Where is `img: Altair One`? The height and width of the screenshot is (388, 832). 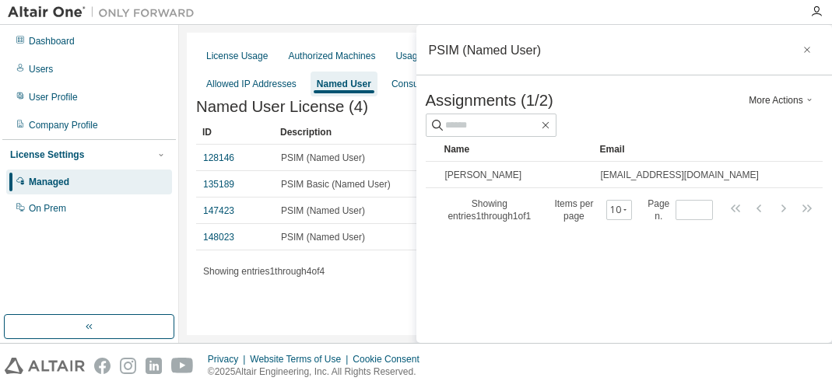
img: Altair One is located at coordinates (105, 12).